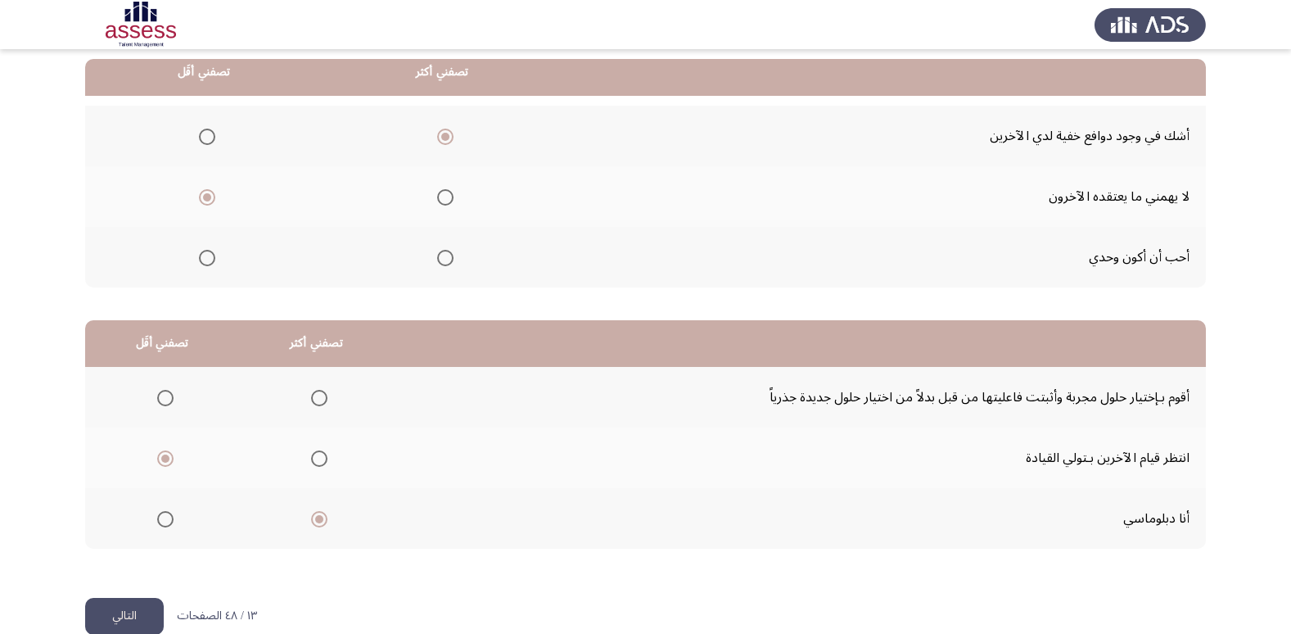 This screenshot has height=634, width=1291. What do you see at coordinates (217, 616) in the screenshot?
I see `p: ١٣ / ٤٨ الصفحات` at bounding box center [217, 616].